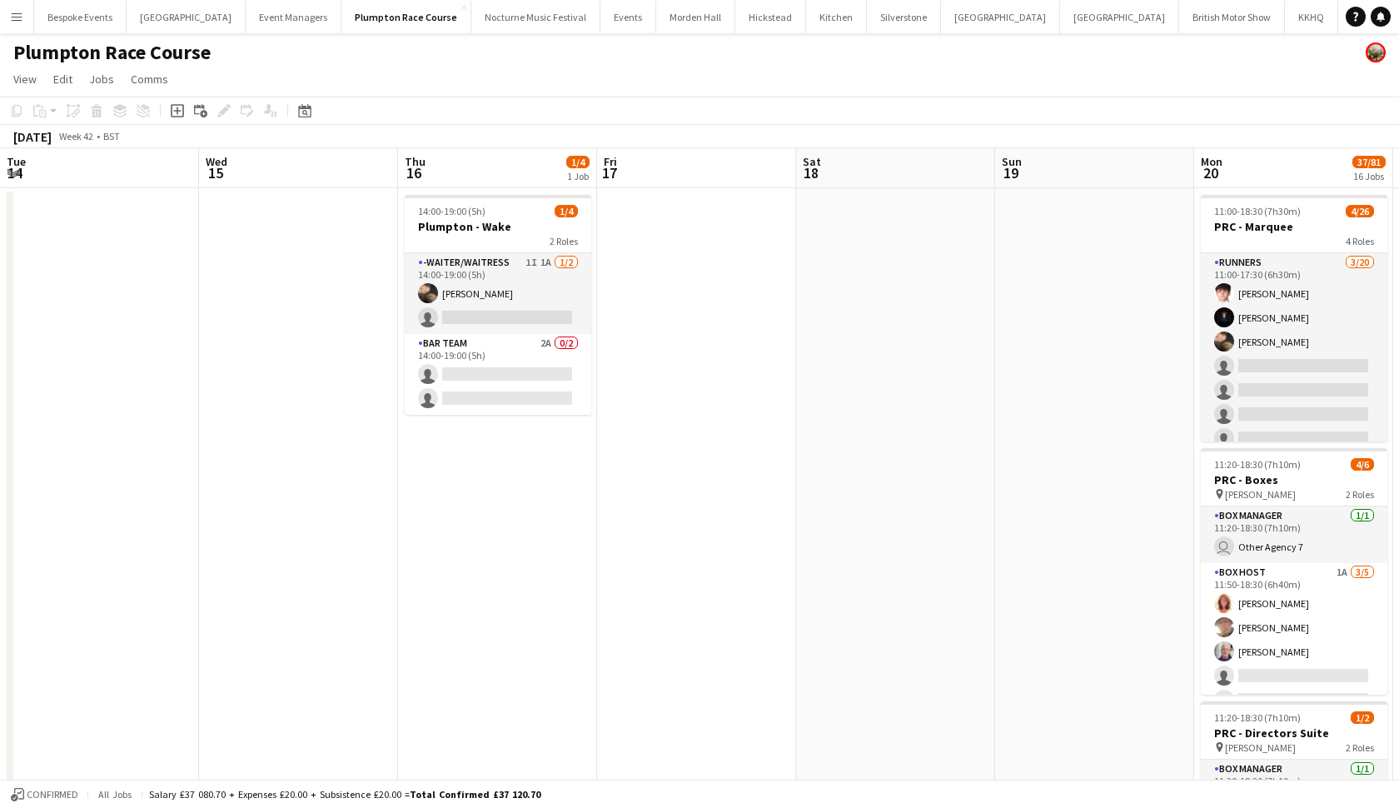 The height and width of the screenshot is (808, 1399). Describe the element at coordinates (1360, 211) in the screenshot. I see `span: 4/26` at that location.